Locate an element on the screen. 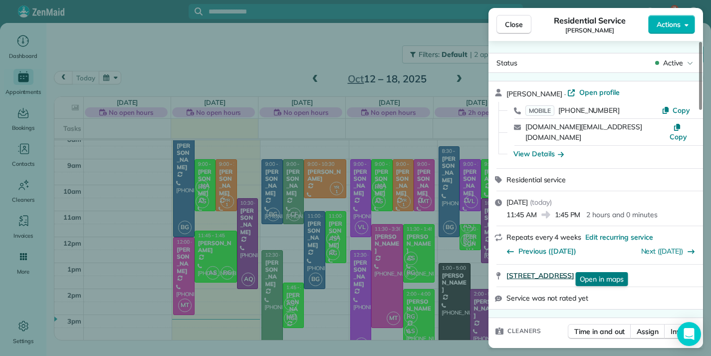  span: MOBILE is located at coordinates (540, 110).